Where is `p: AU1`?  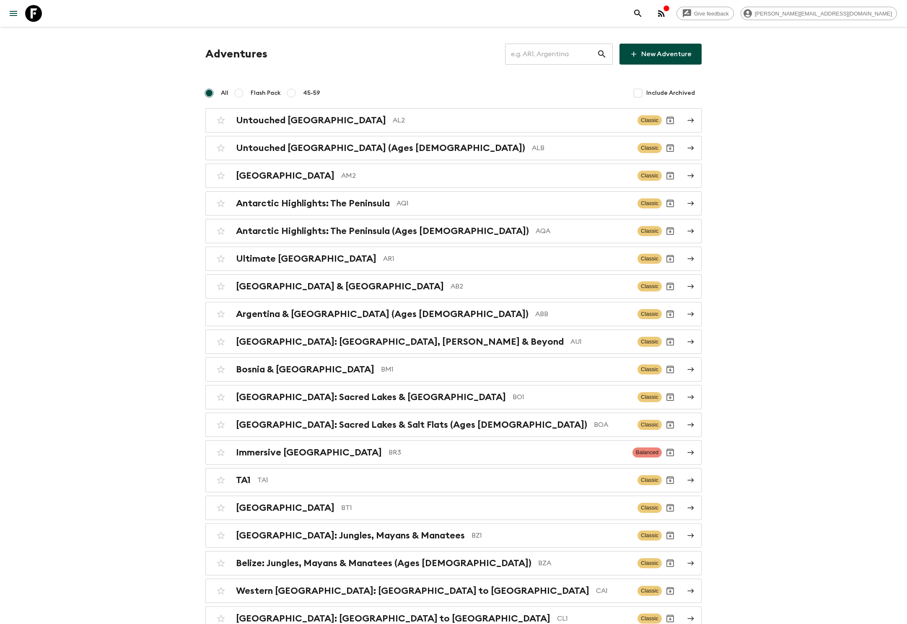 p: AU1 is located at coordinates (601, 342).